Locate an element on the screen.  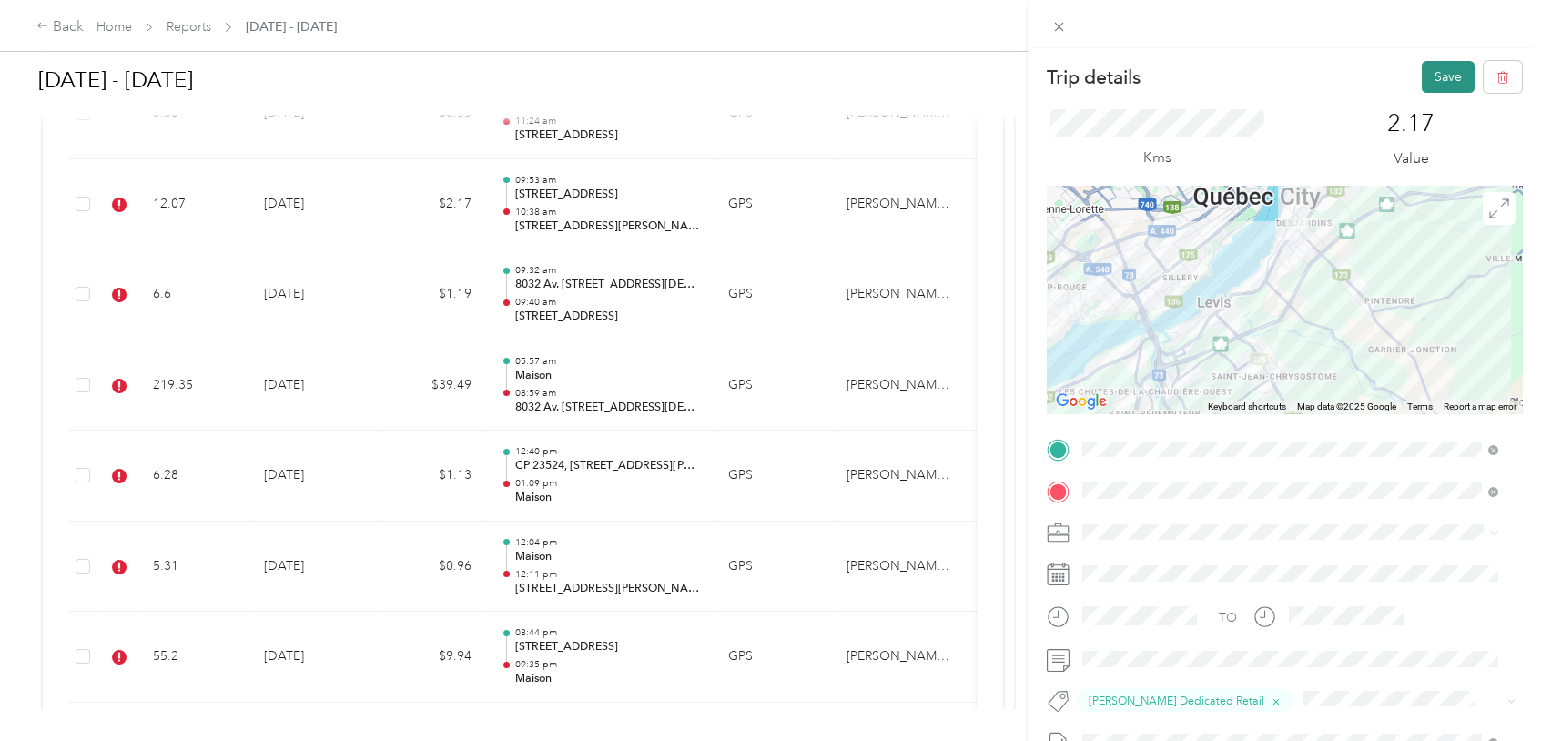
span: Map data ©2025 Google is located at coordinates (1346, 406).